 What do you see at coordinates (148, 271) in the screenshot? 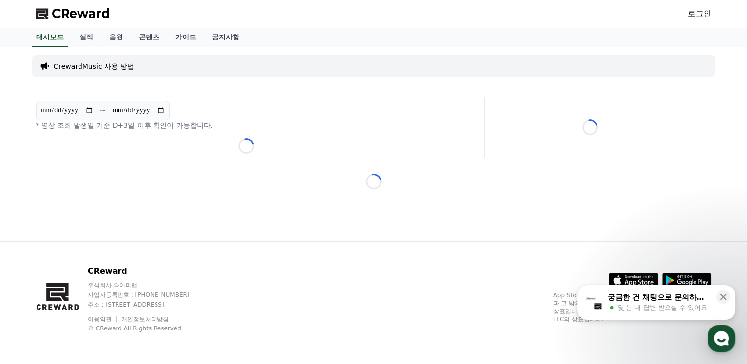
I see `p: CReward` at bounding box center [148, 271].